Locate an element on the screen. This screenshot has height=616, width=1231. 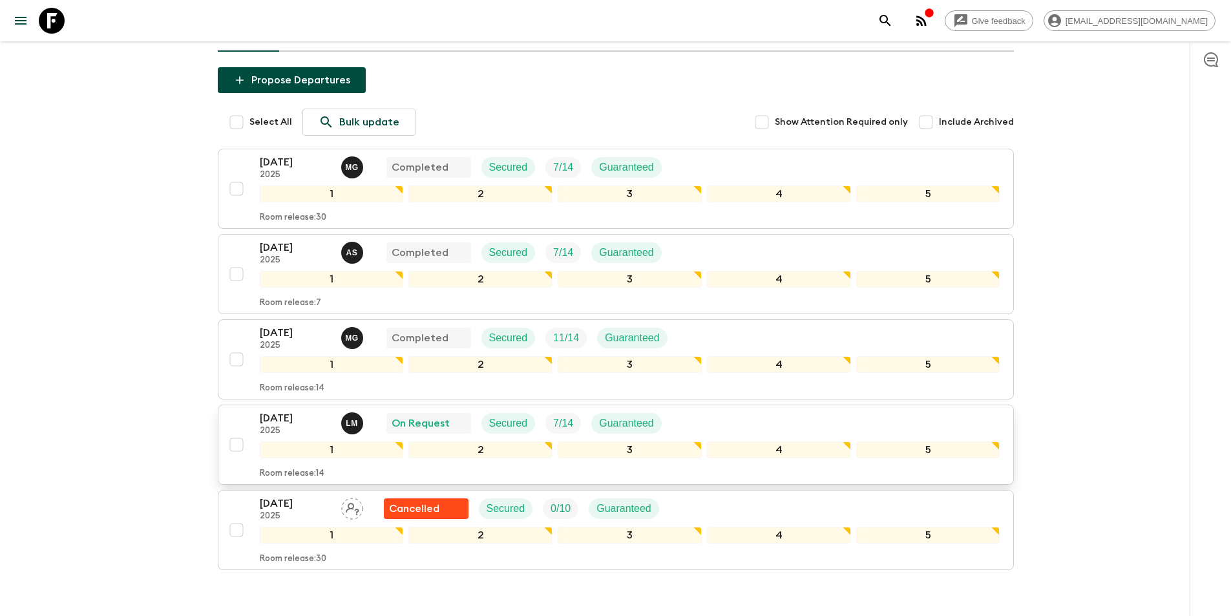
p: On Request is located at coordinates (421, 423).